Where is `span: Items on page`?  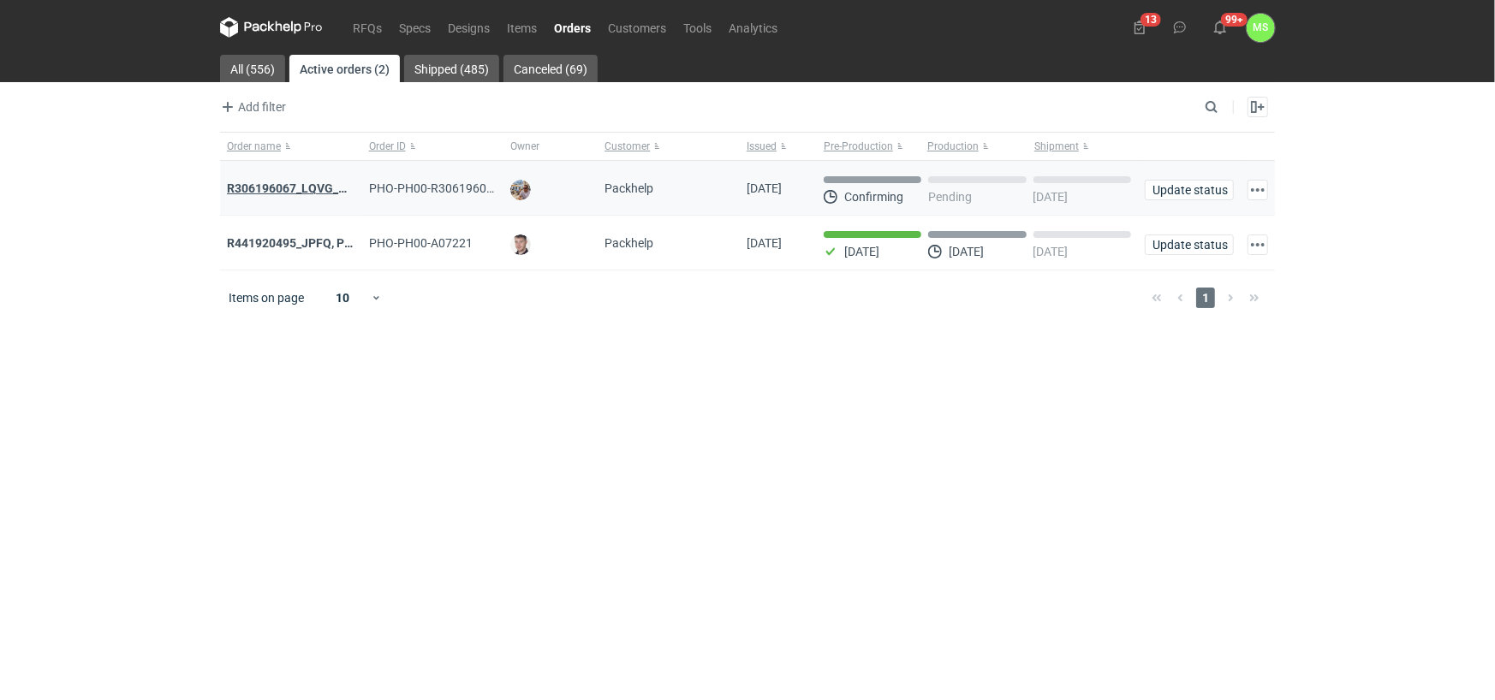 span: Items on page is located at coordinates (266, 298).